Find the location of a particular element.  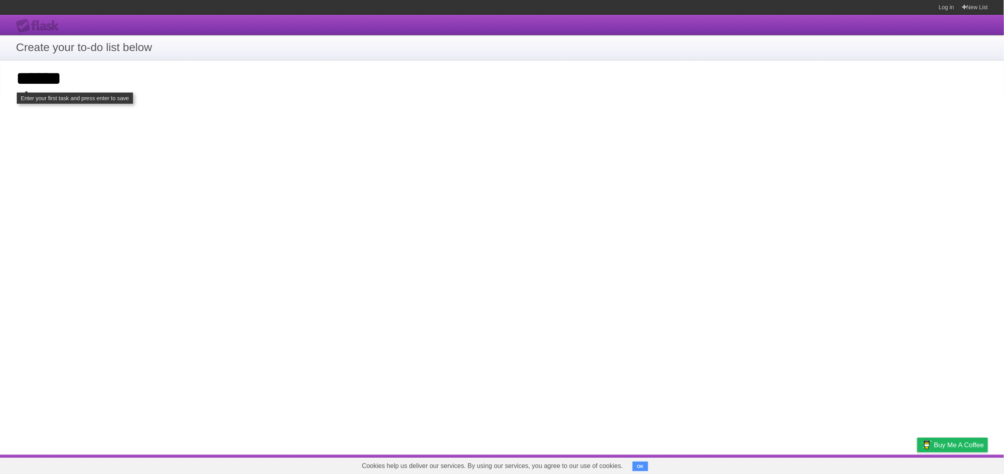

a: Buy me a coffee is located at coordinates (952, 445).